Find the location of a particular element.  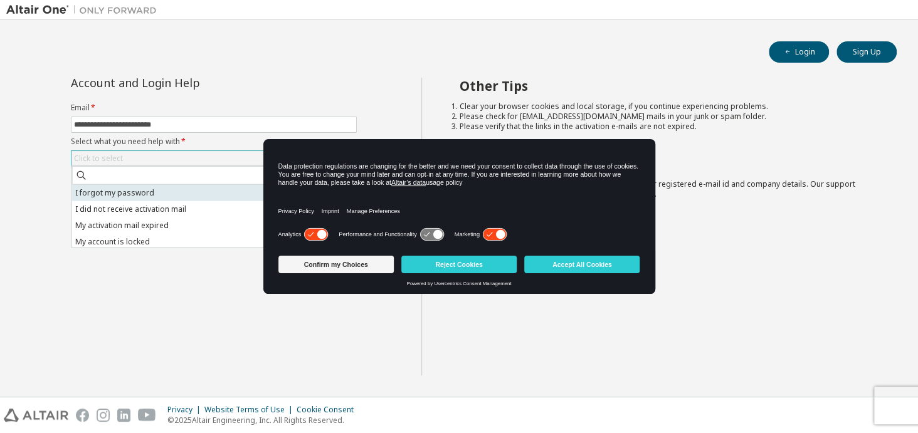

p: © 2025 Altair Engineering, Inc. All Rights Reserved. is located at coordinates (264, 420).